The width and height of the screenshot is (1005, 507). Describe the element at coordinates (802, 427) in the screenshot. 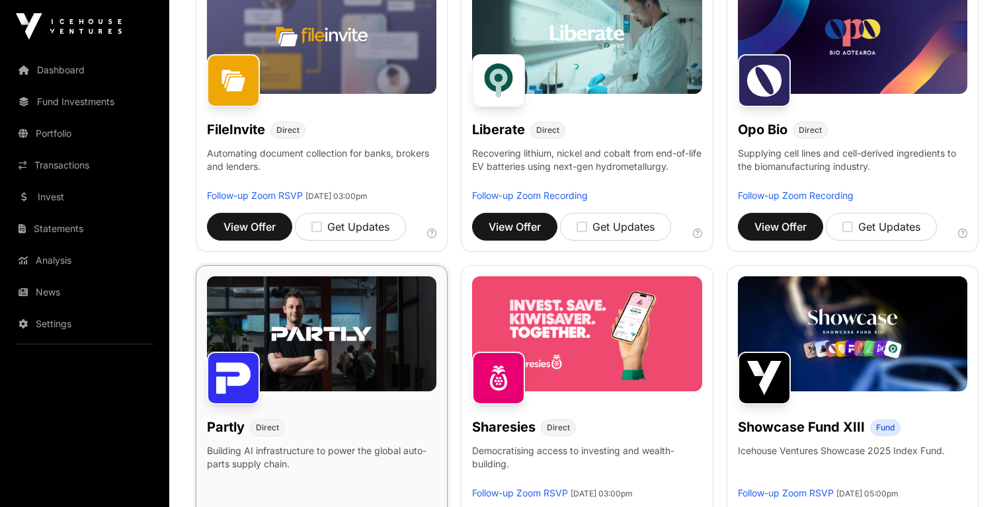

I see `h1: Showcase Fund XIII` at that location.